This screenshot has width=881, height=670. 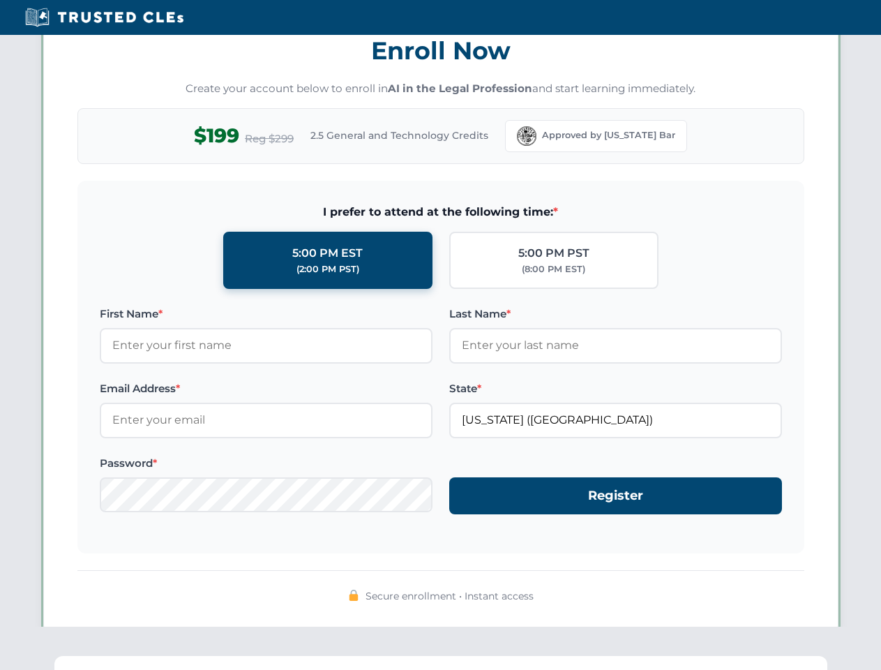 I want to click on input: Enter your first name, so click(x=266, y=345).